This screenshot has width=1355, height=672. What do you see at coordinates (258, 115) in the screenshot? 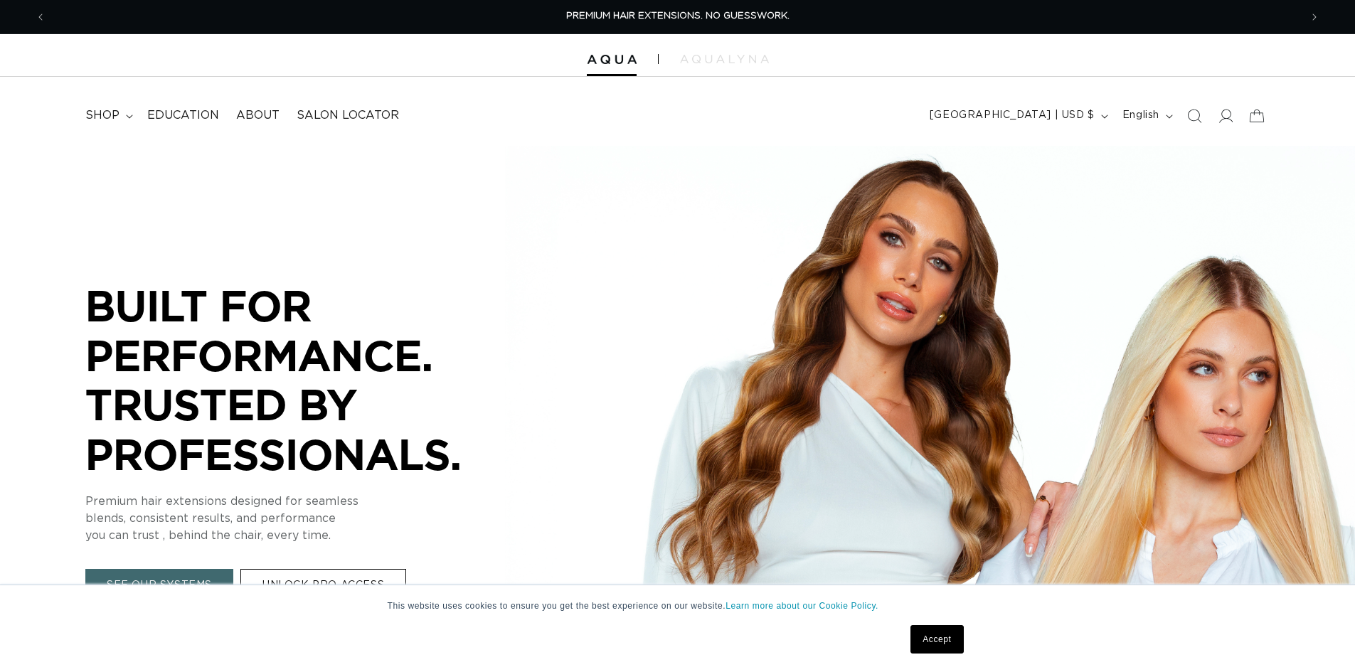
I see `a: About` at bounding box center [258, 115].